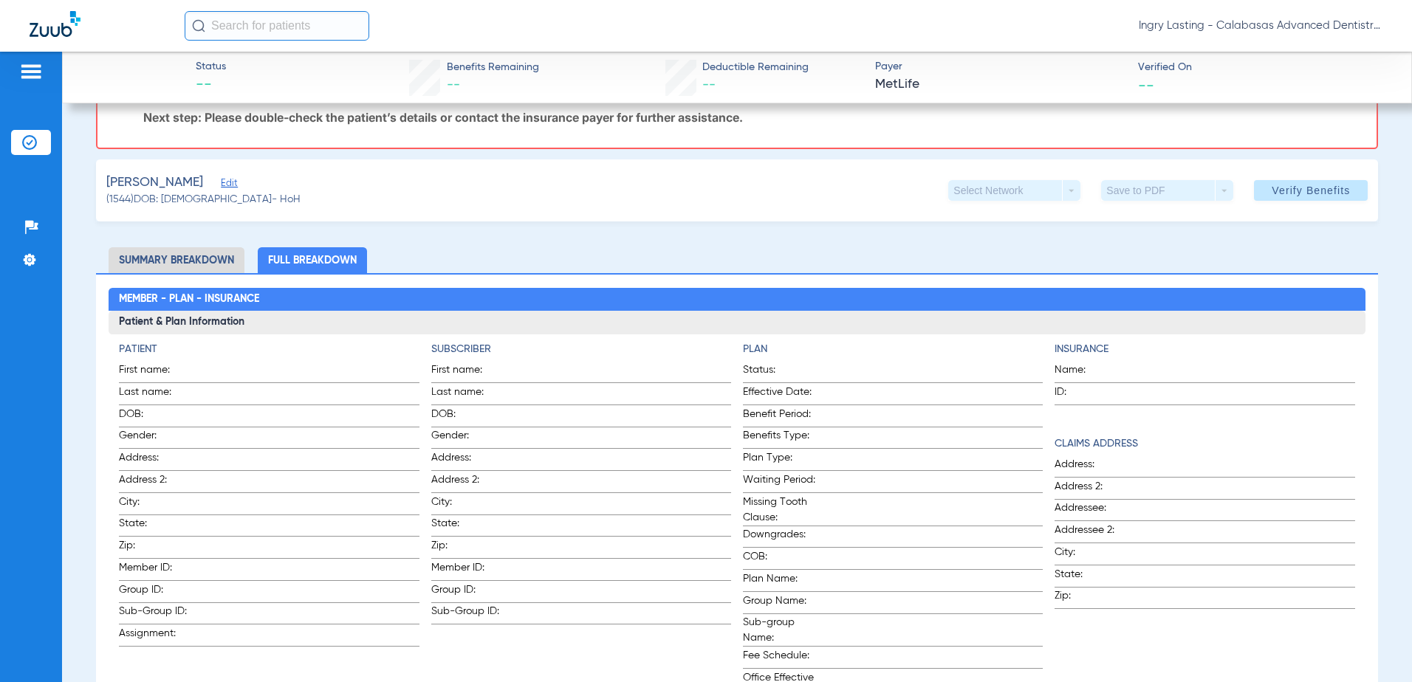 Image resolution: width=1412 pixels, height=682 pixels. I want to click on h3: Patient & Plan Information, so click(737, 323).